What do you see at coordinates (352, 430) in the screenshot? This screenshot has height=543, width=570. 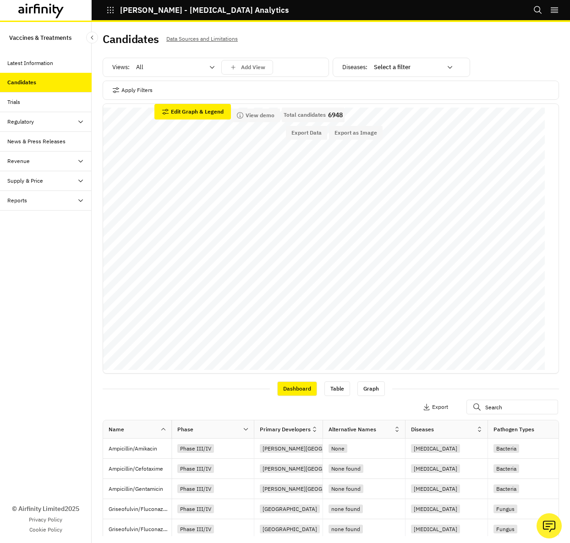 I see `div: Alternative Names` at bounding box center [352, 430].